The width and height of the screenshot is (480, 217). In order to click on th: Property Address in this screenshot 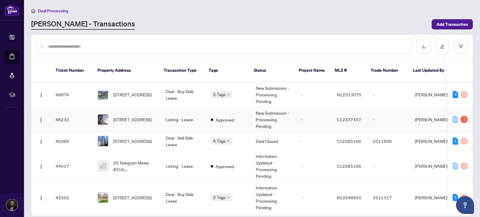, I will do `click(126, 71)`.